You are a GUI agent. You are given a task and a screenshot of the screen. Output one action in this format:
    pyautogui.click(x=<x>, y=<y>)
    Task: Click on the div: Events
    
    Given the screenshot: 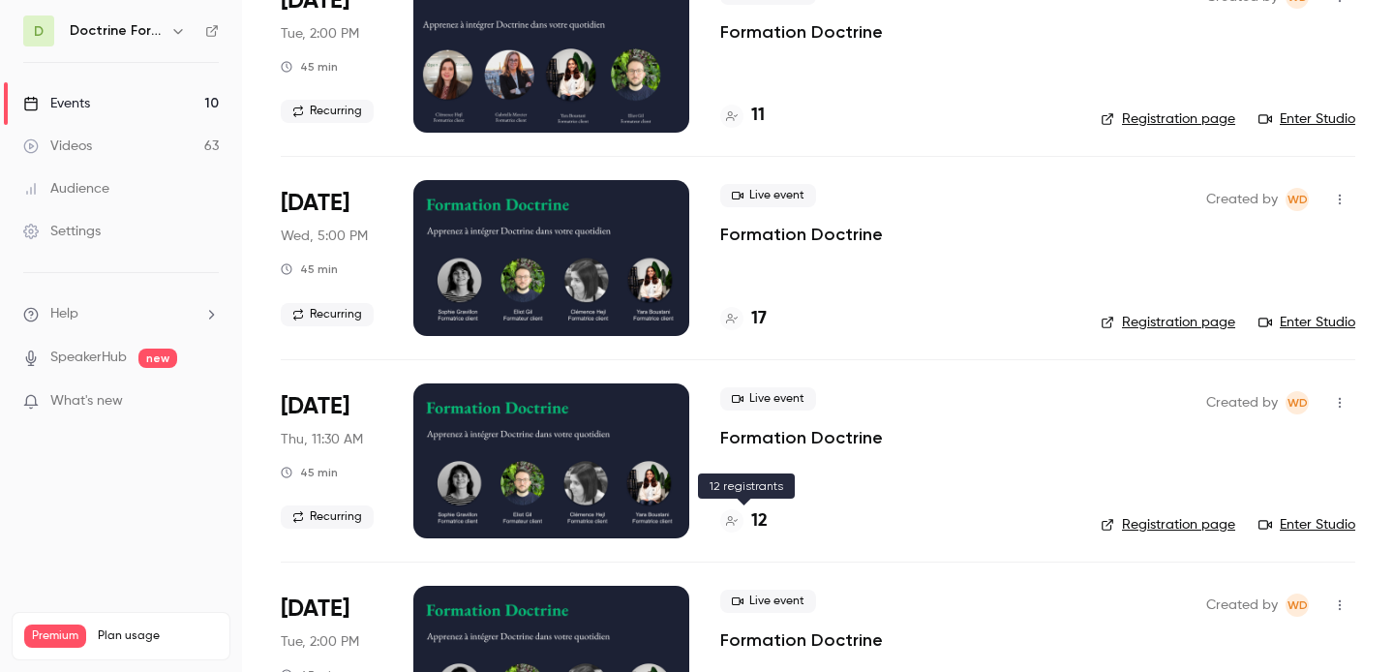 What is the action you would take?
    pyautogui.click(x=56, y=104)
    